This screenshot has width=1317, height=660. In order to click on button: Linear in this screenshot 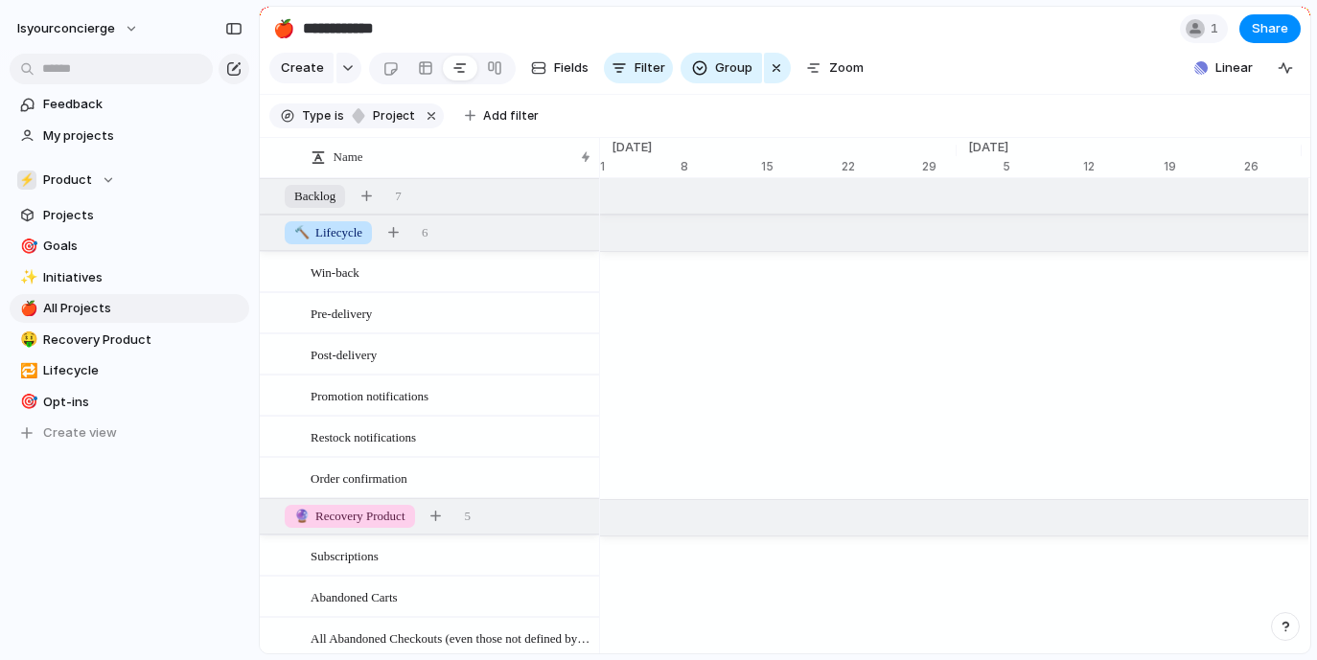, I will do `click(1223, 68)`.